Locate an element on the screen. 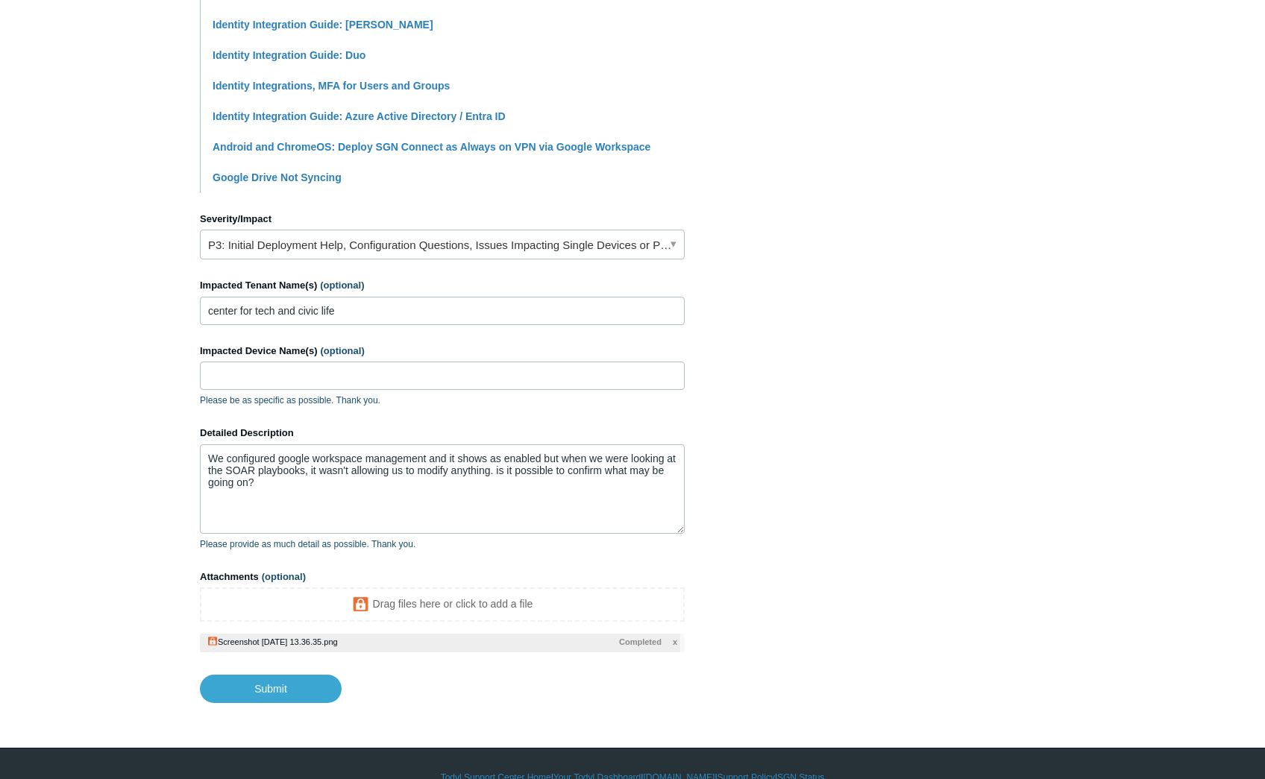  a: Google Drive Not Syncing is located at coordinates (277, 178).